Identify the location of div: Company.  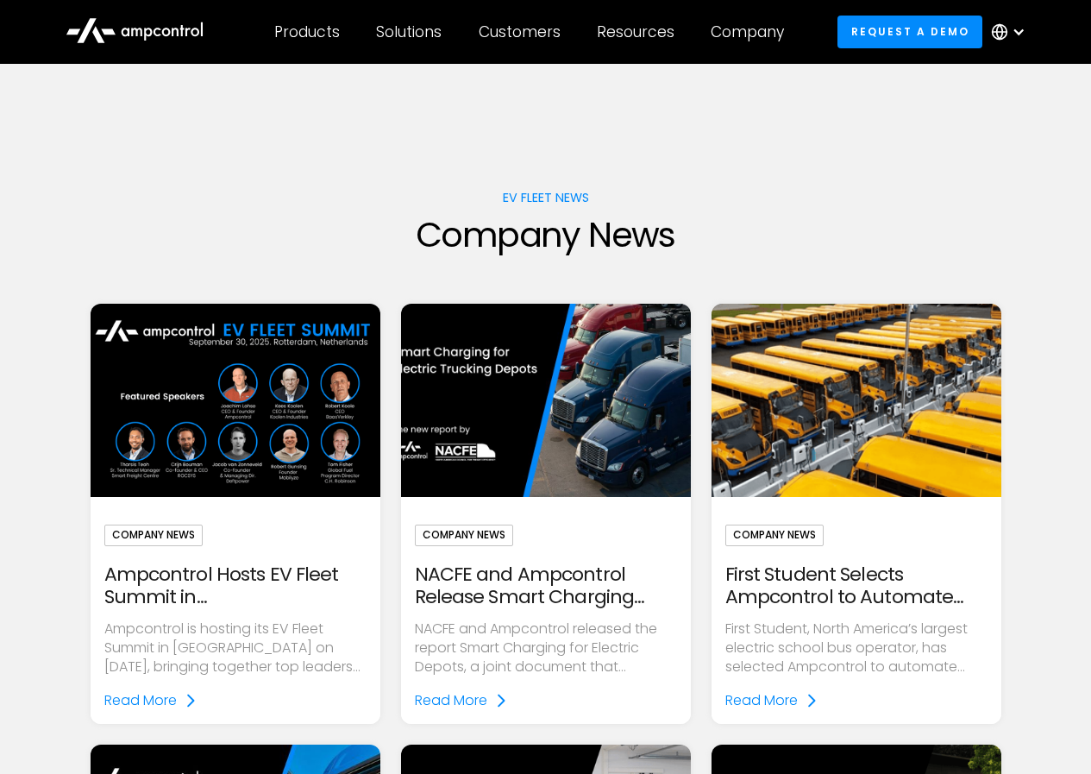
(747, 32).